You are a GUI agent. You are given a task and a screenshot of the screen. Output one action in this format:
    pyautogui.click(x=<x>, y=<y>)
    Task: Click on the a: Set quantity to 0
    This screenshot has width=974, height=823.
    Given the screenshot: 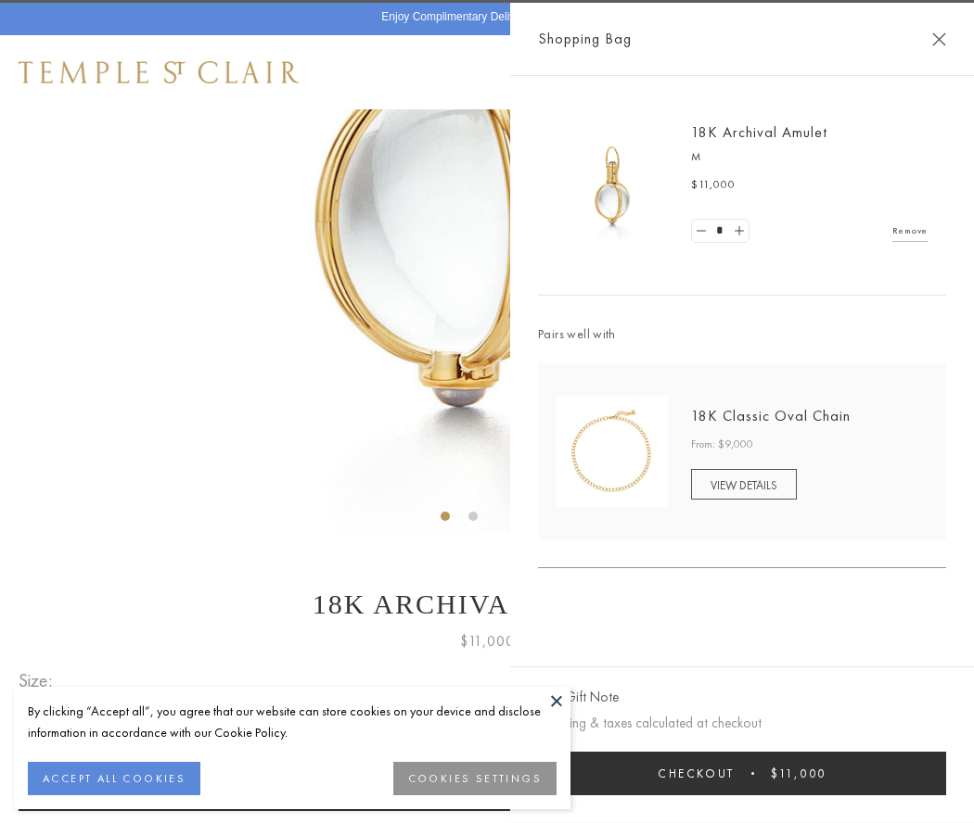 What is the action you would take?
    pyautogui.click(x=701, y=231)
    